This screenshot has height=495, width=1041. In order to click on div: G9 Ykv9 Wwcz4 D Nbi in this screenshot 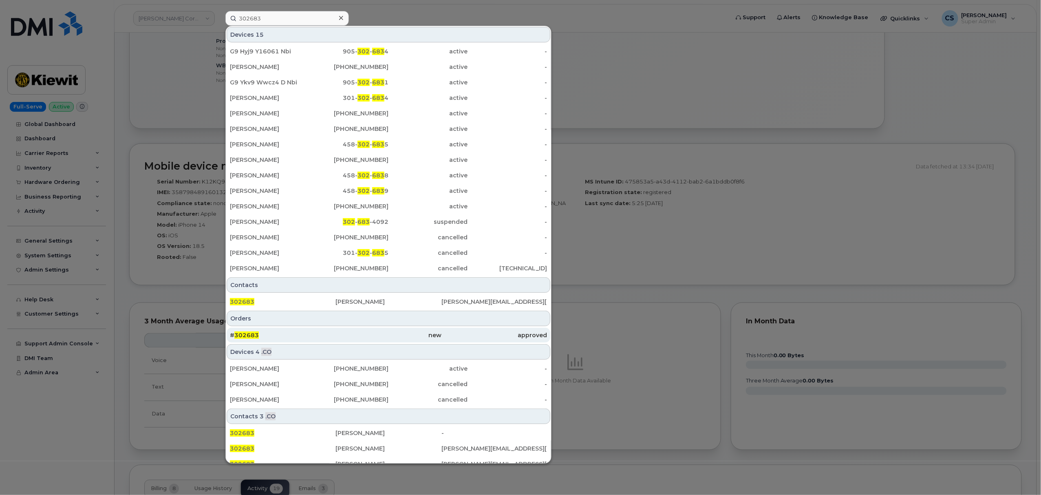, I will do `click(270, 82)`.